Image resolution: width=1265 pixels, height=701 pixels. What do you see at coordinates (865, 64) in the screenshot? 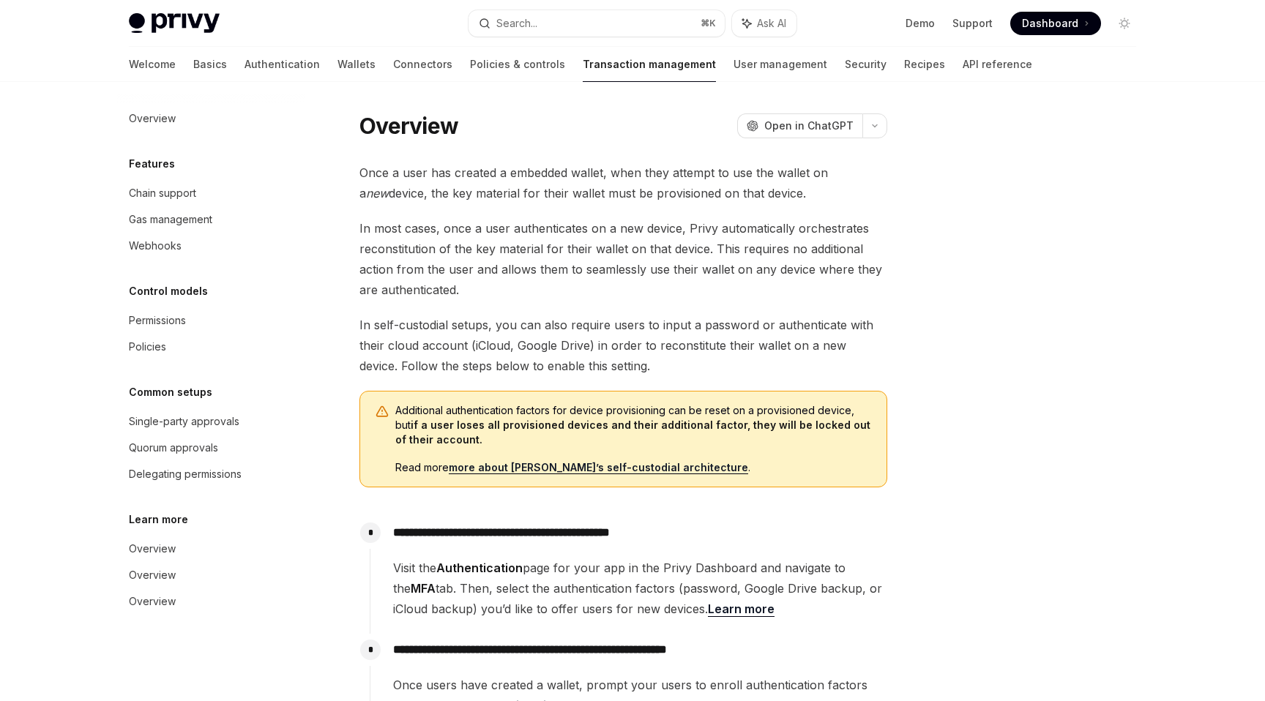
I see `a: Security` at bounding box center [865, 64].